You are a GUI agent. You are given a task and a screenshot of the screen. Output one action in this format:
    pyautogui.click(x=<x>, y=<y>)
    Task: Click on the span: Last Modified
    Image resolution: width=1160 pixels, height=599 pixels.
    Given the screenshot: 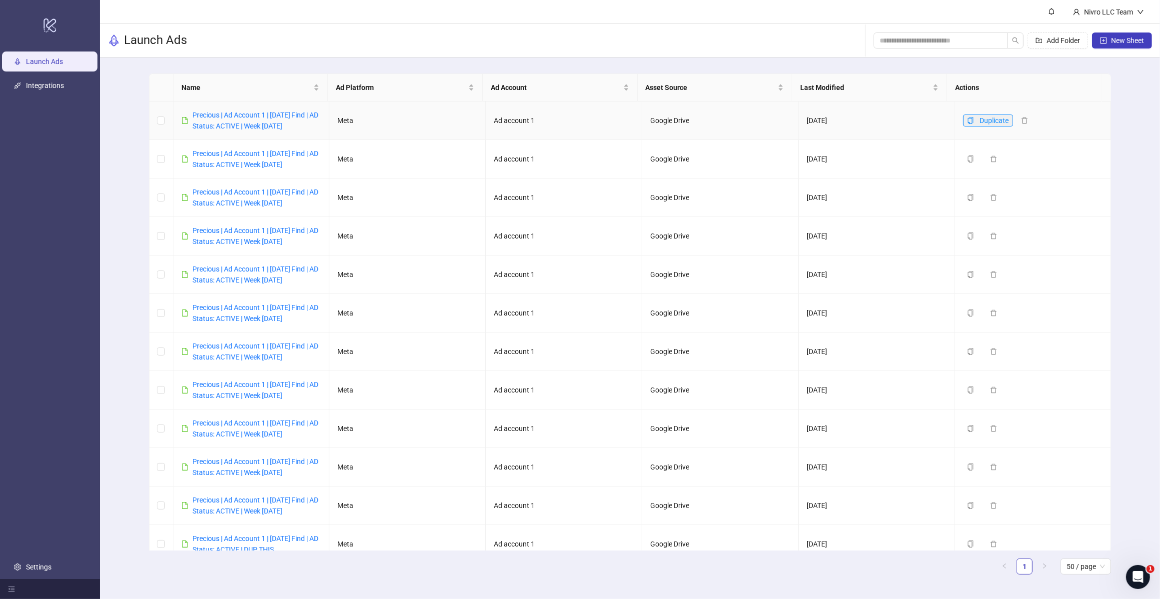 What is the action you would take?
    pyautogui.click(x=865, y=87)
    